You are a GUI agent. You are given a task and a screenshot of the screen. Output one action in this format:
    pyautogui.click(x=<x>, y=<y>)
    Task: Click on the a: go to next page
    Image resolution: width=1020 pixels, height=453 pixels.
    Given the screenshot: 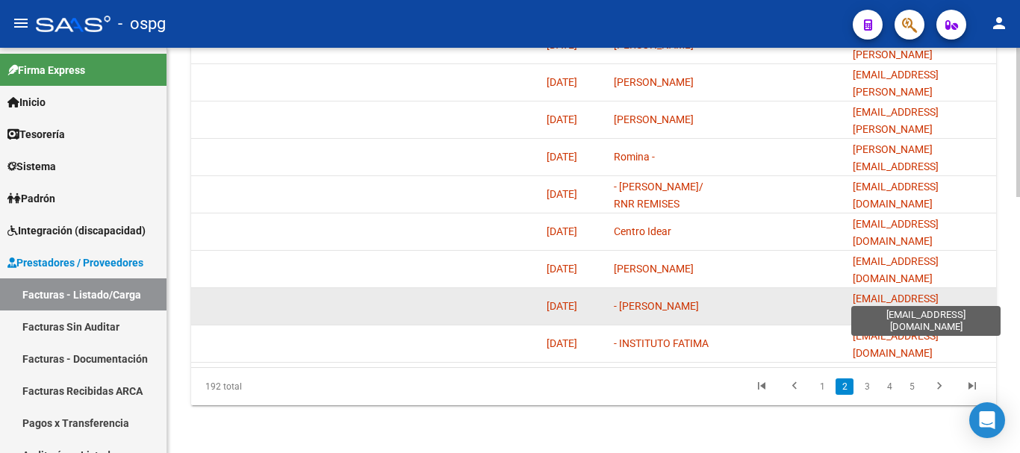 What is the action you would take?
    pyautogui.click(x=939, y=387)
    